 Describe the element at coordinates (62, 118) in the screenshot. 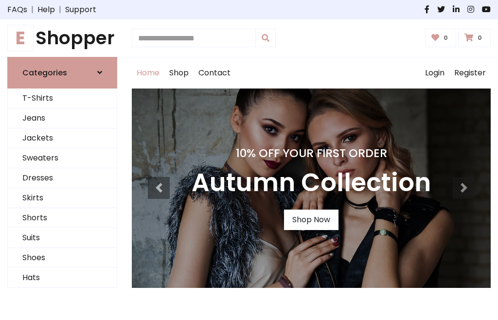

I see `a: Jeans` at that location.